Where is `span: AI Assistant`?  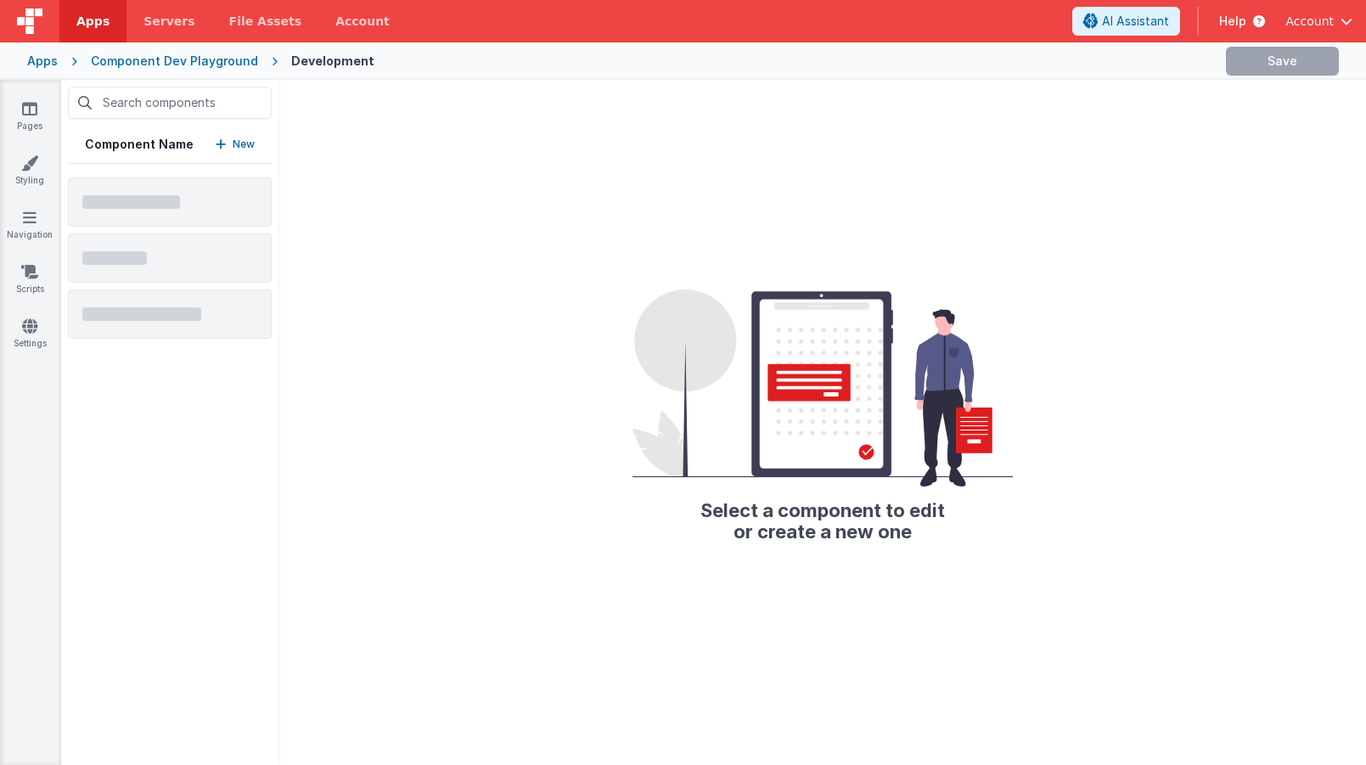
span: AI Assistant is located at coordinates (1135, 21).